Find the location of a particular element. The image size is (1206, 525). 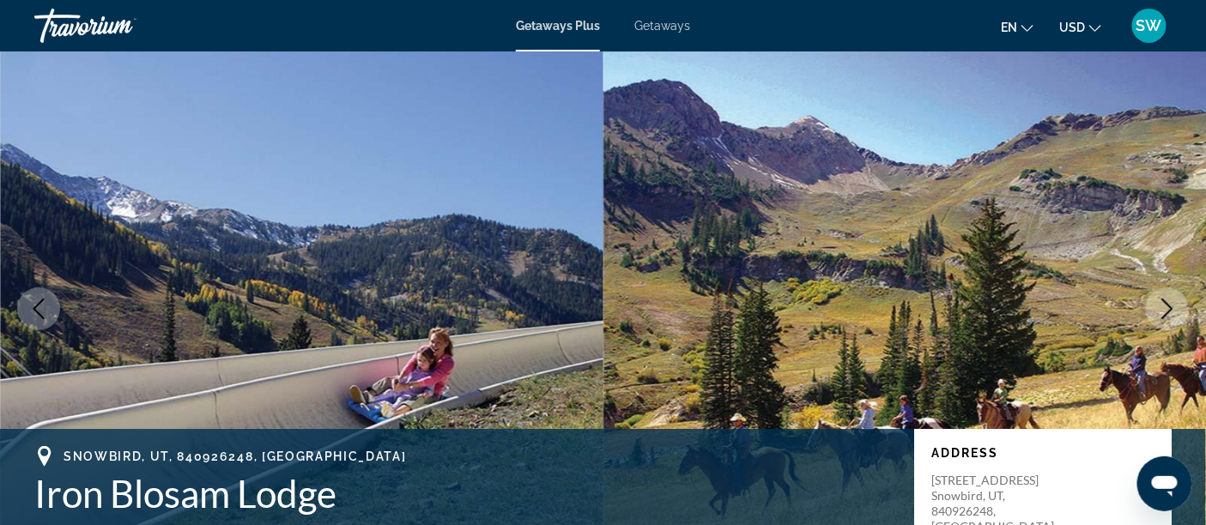

span: en is located at coordinates (1009, 27).